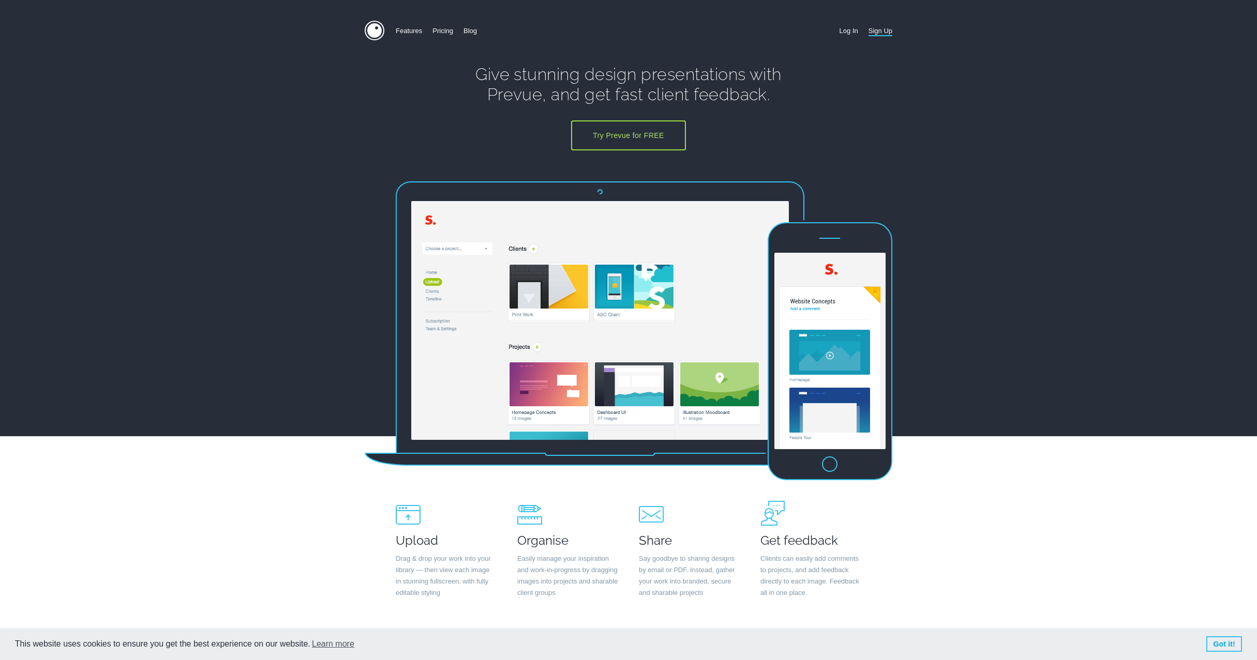 The image size is (1257, 660). I want to click on img: Prevue, so click(374, 31).